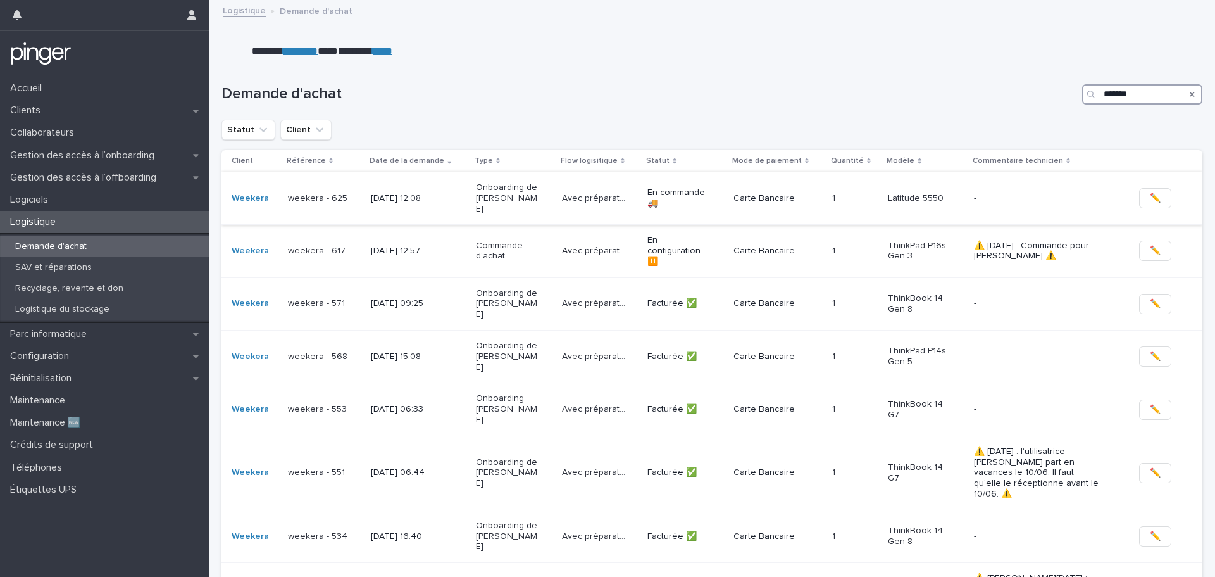 This screenshot has height=577, width=1215. Describe the element at coordinates (767, 161) in the screenshot. I see `p: Mode de paiement` at that location.